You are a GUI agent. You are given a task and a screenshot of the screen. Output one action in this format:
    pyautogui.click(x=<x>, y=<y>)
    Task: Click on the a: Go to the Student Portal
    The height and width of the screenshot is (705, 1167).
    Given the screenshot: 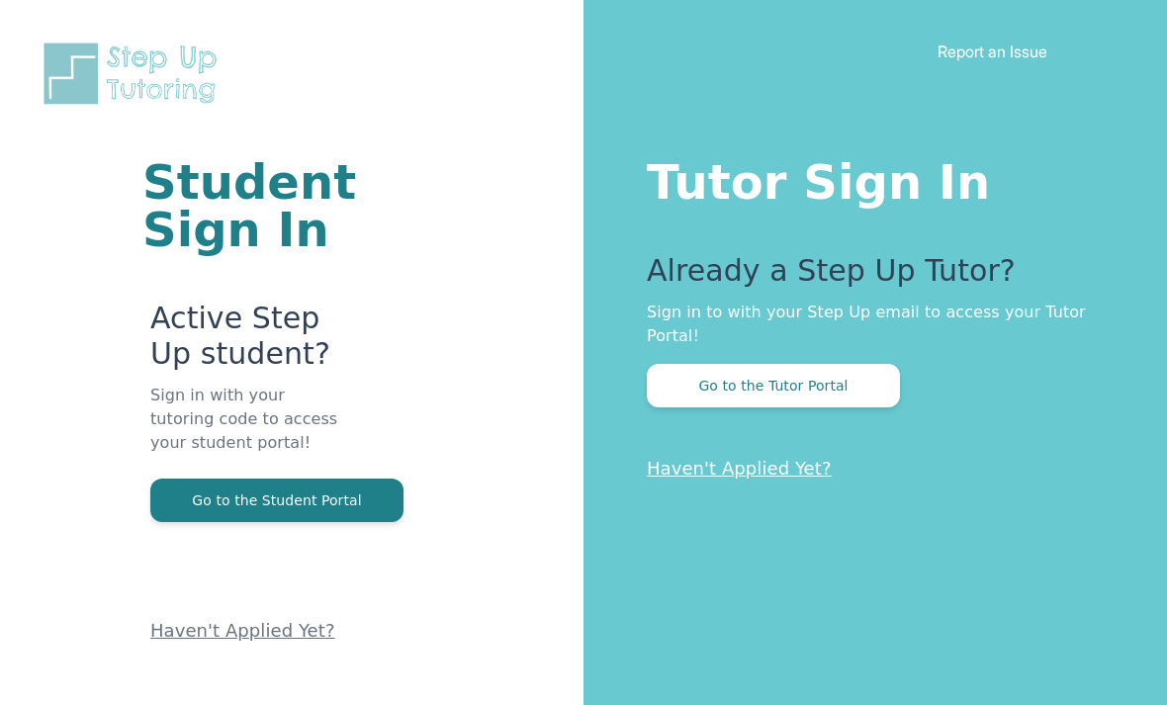 What is the action you would take?
    pyautogui.click(x=277, y=500)
    